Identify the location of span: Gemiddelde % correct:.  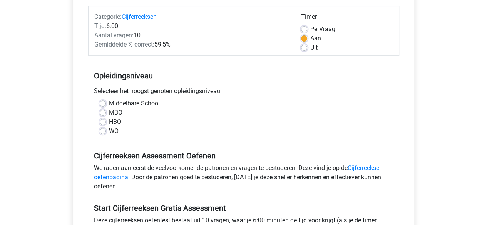
(124, 44).